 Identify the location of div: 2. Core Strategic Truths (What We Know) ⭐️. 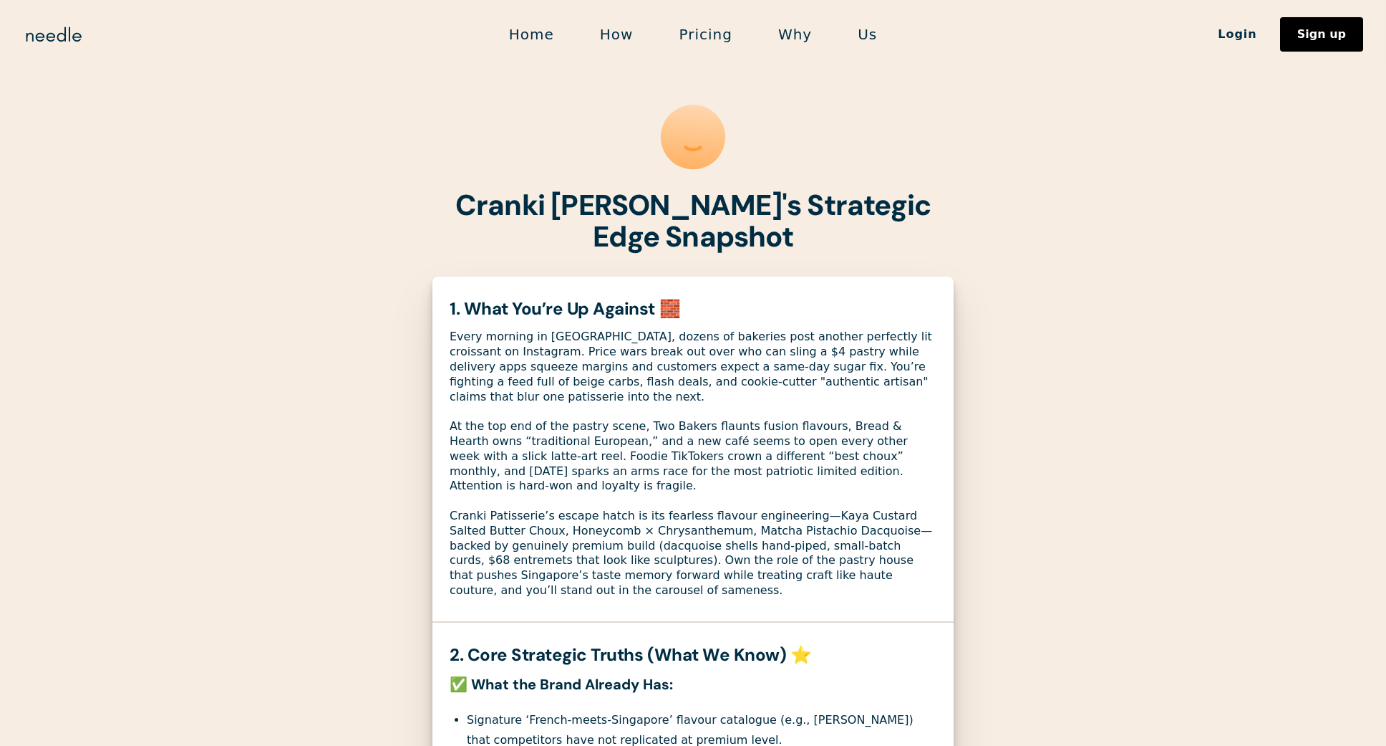
(693, 655).